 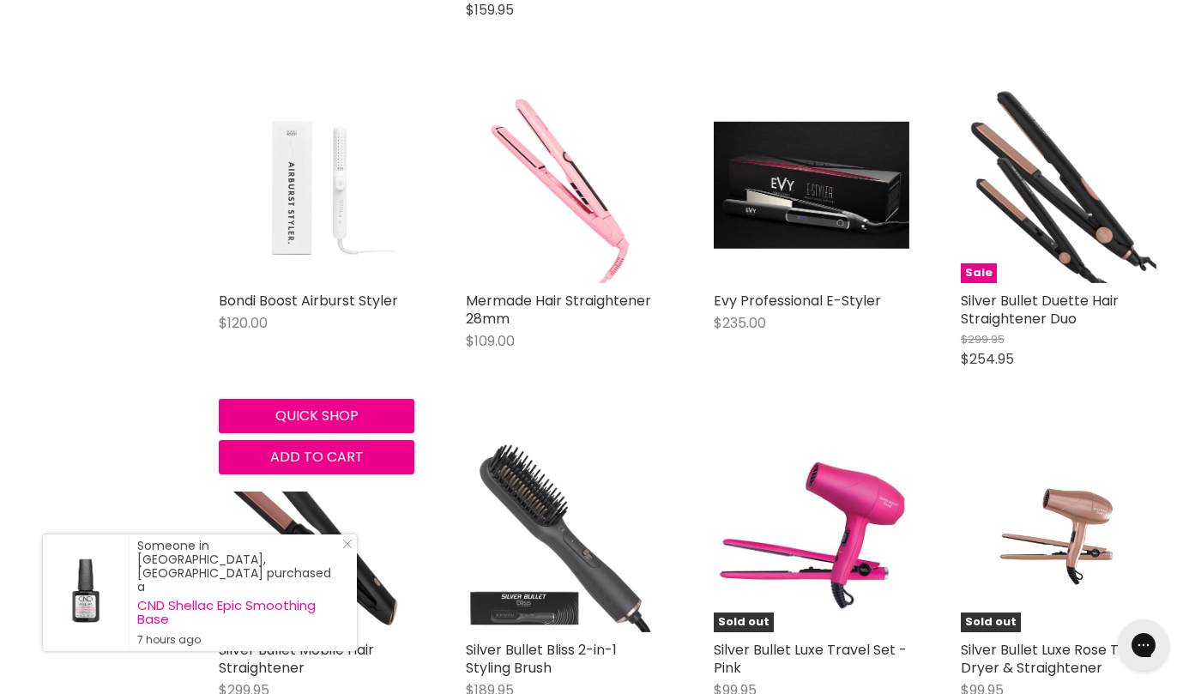 What do you see at coordinates (979, 273) in the screenshot?
I see `span: Sale` at bounding box center [979, 273].